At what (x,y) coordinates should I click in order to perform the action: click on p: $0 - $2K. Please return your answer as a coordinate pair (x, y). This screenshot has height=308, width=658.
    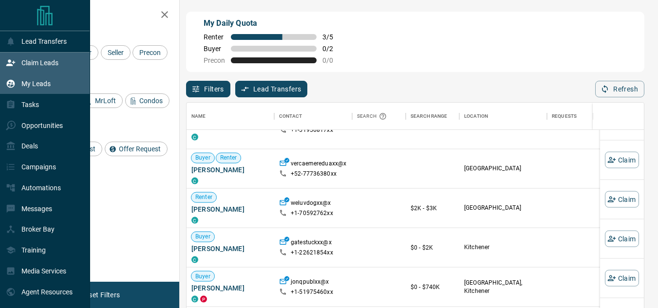
    Looking at the image, I should click on (432, 248).